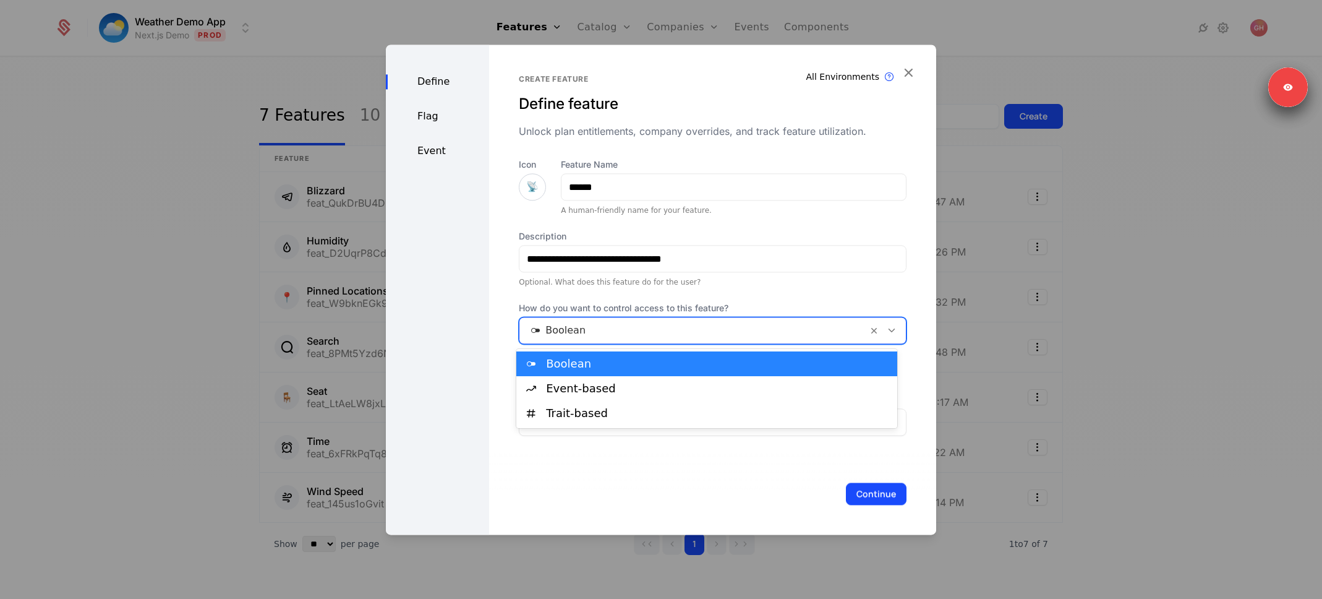 The height and width of the screenshot is (599, 1322). What do you see at coordinates (876, 493) in the screenshot?
I see `button: Continue` at bounding box center [876, 493].